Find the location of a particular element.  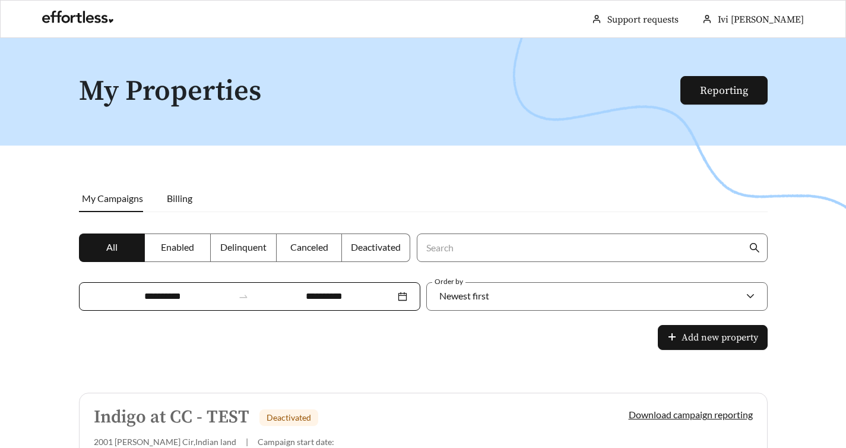

button: plusAdd new property is located at coordinates (712, 337).